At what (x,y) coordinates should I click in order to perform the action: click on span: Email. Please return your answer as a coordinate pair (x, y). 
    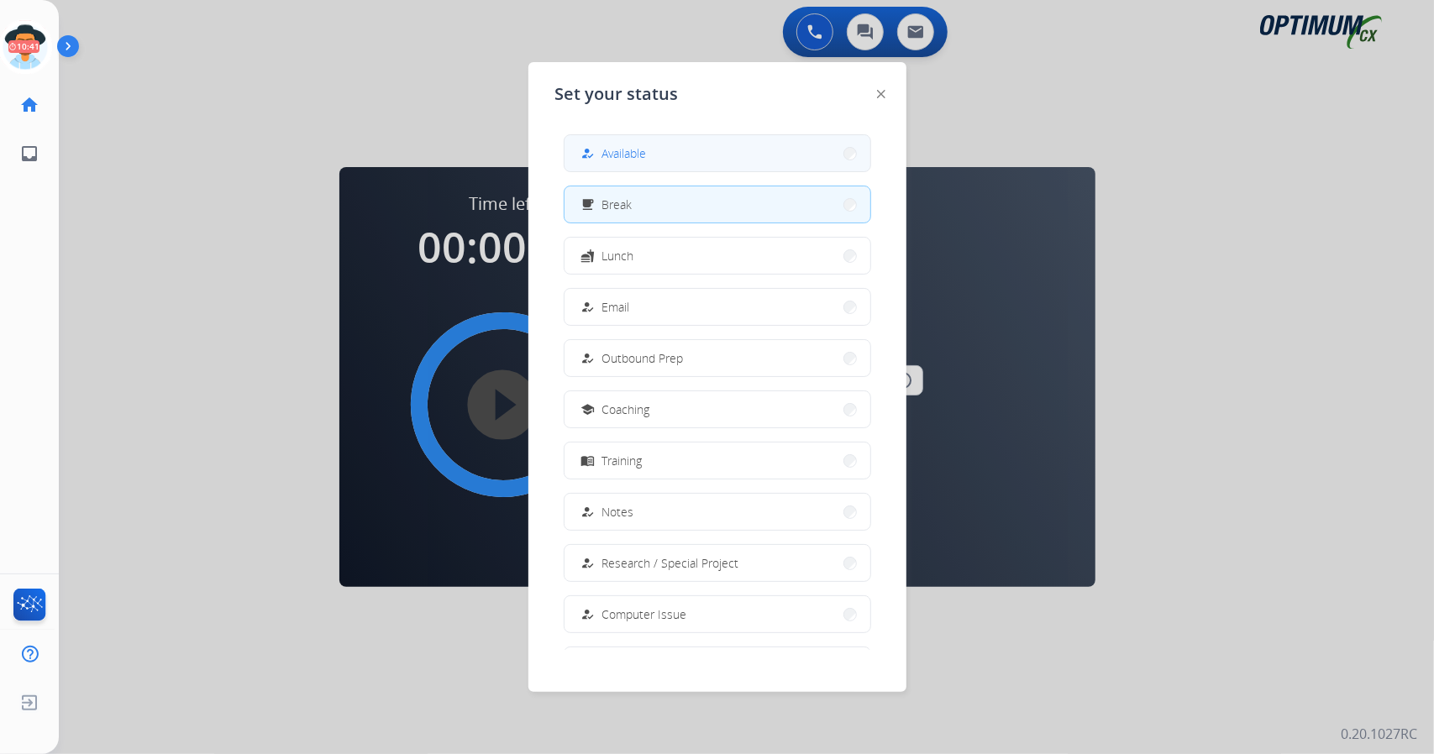
    Looking at the image, I should click on (616, 307).